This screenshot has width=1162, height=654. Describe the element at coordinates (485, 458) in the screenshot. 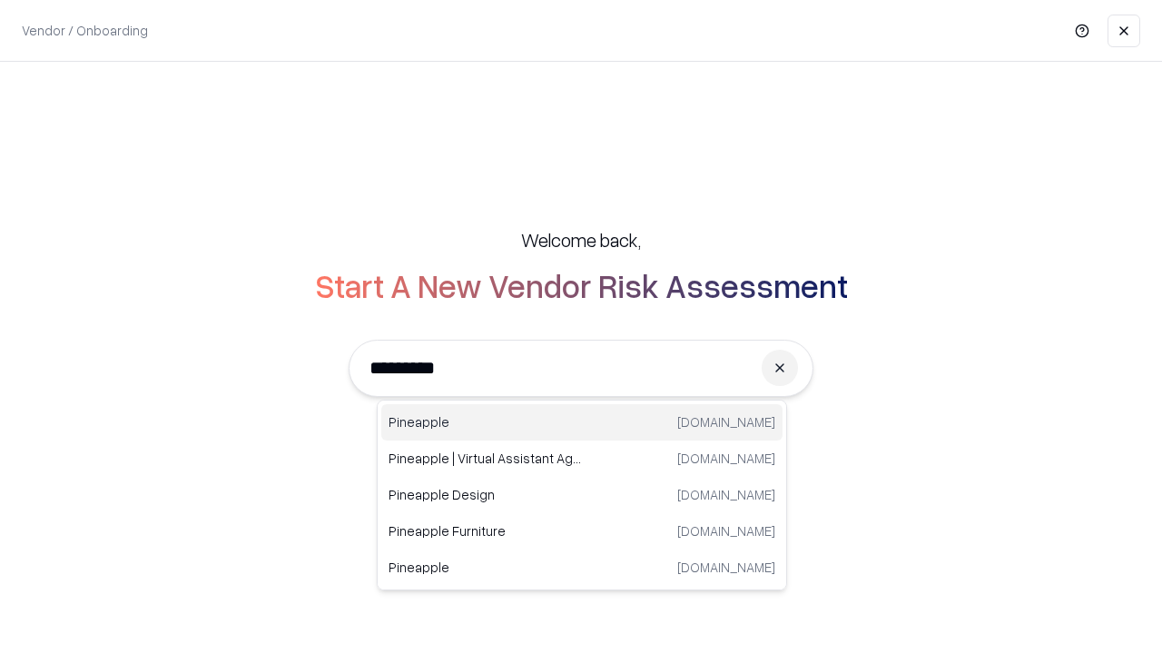

I see `p: Pineapple | Virtual Assistant Agency` at that location.